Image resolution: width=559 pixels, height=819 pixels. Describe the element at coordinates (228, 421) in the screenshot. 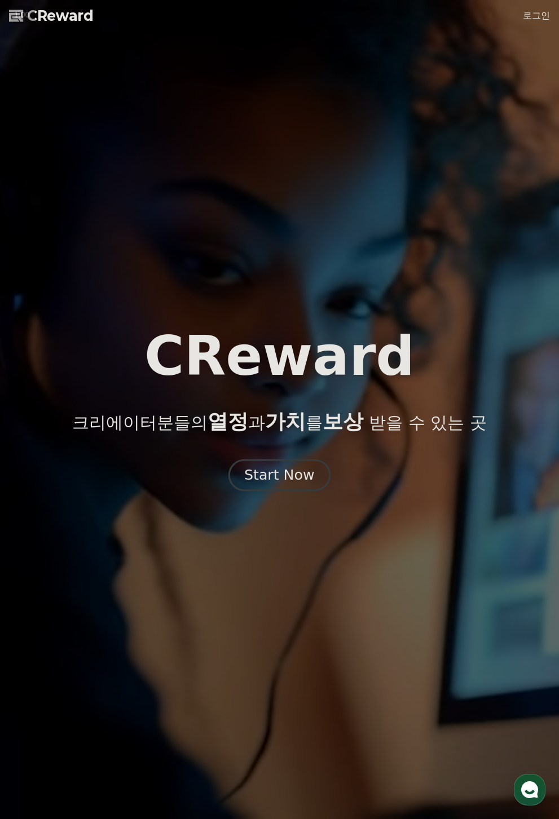

I see `span: 열정` at that location.